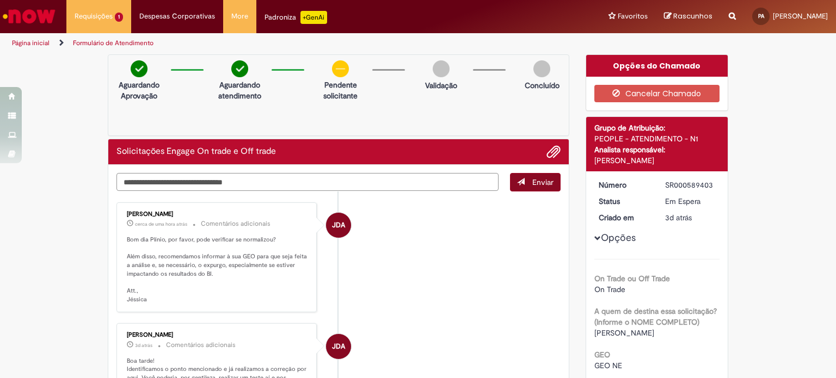 The width and height of the screenshot is (836, 378). What do you see at coordinates (624, 218) in the screenshot?
I see `dt: Criado em` at bounding box center [624, 218].